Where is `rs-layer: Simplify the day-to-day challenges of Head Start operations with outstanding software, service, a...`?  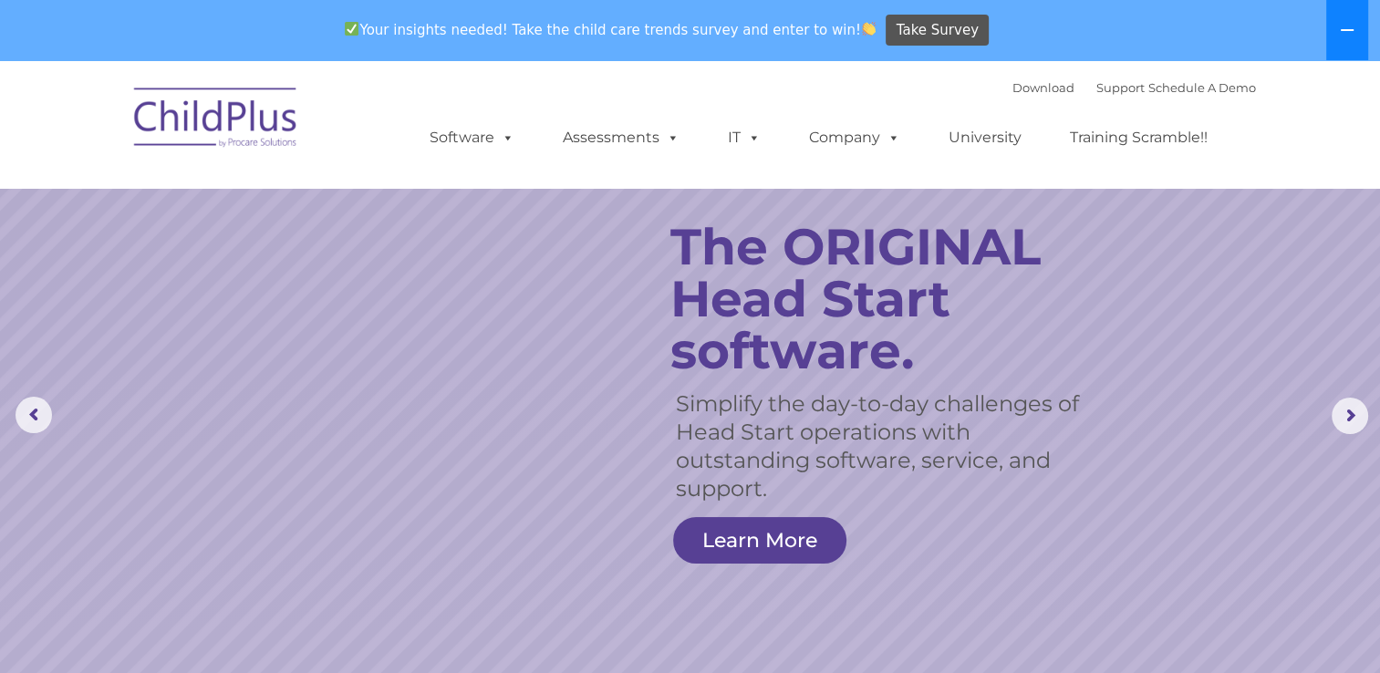
rs-layer: Simplify the day-to-day challenges of Head Start operations with outstanding software, service, a... is located at coordinates (877, 446).